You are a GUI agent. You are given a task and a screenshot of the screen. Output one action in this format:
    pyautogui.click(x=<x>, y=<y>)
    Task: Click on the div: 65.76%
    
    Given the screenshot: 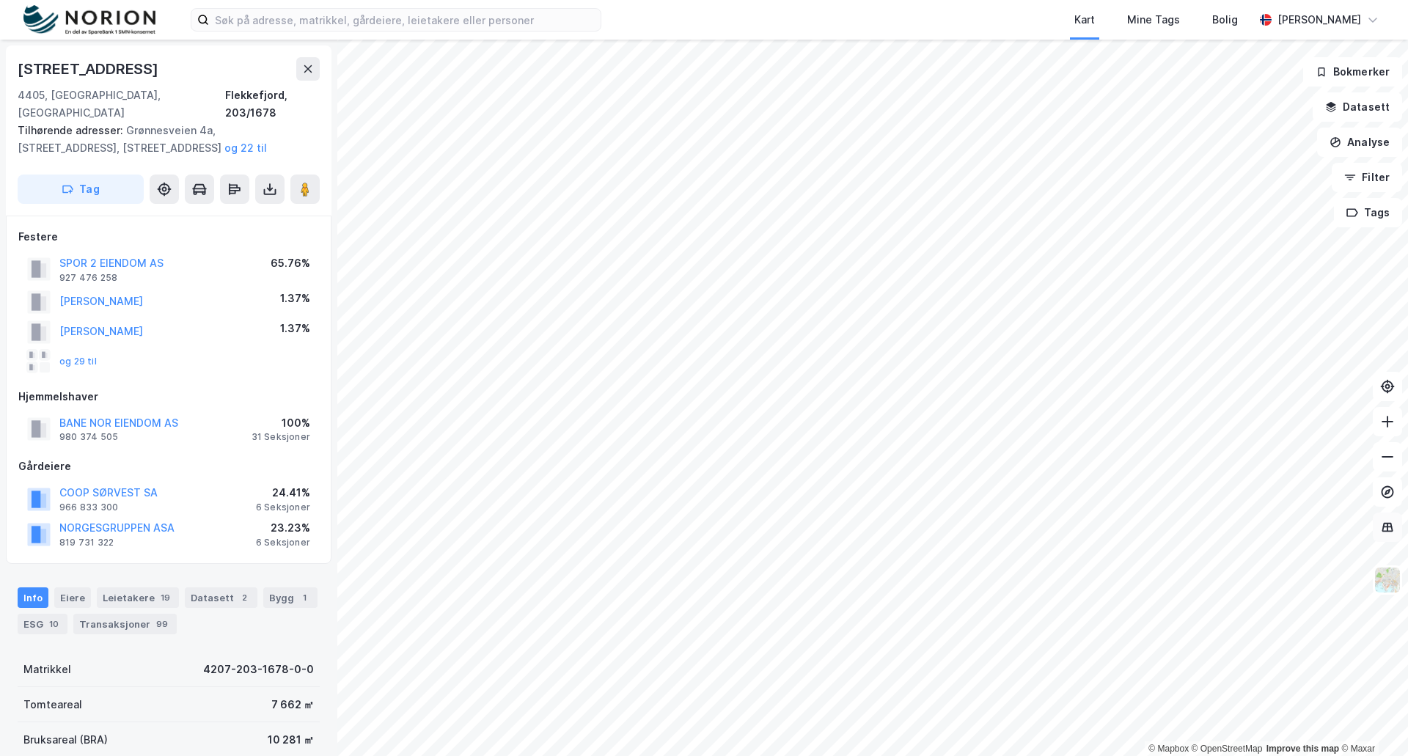 What is the action you would take?
    pyautogui.click(x=290, y=263)
    